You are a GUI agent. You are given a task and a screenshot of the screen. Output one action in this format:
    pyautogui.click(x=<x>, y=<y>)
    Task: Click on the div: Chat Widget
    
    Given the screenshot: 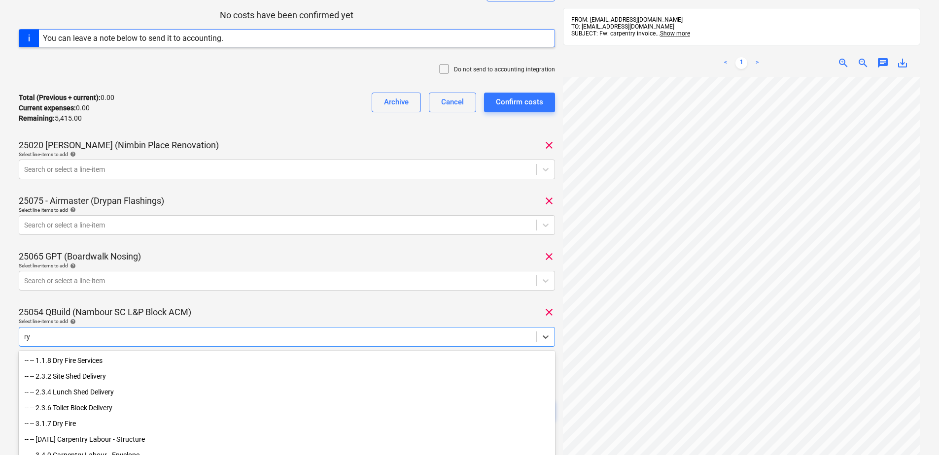 What is the action you would take?
    pyautogui.click(x=914, y=432)
    